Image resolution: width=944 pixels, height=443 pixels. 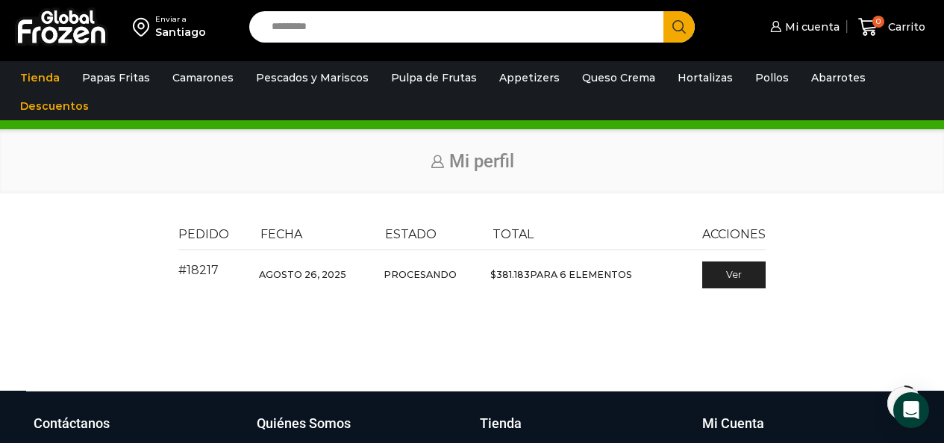 I want to click on a: Camarones, so click(x=203, y=78).